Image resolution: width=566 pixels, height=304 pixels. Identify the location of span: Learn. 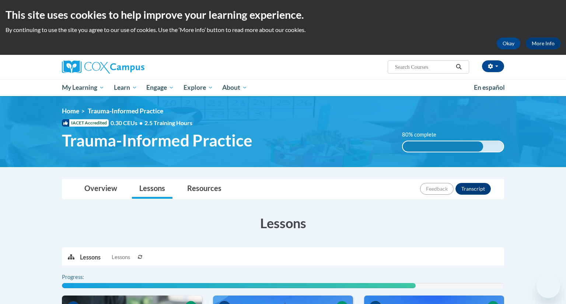
(125, 88).